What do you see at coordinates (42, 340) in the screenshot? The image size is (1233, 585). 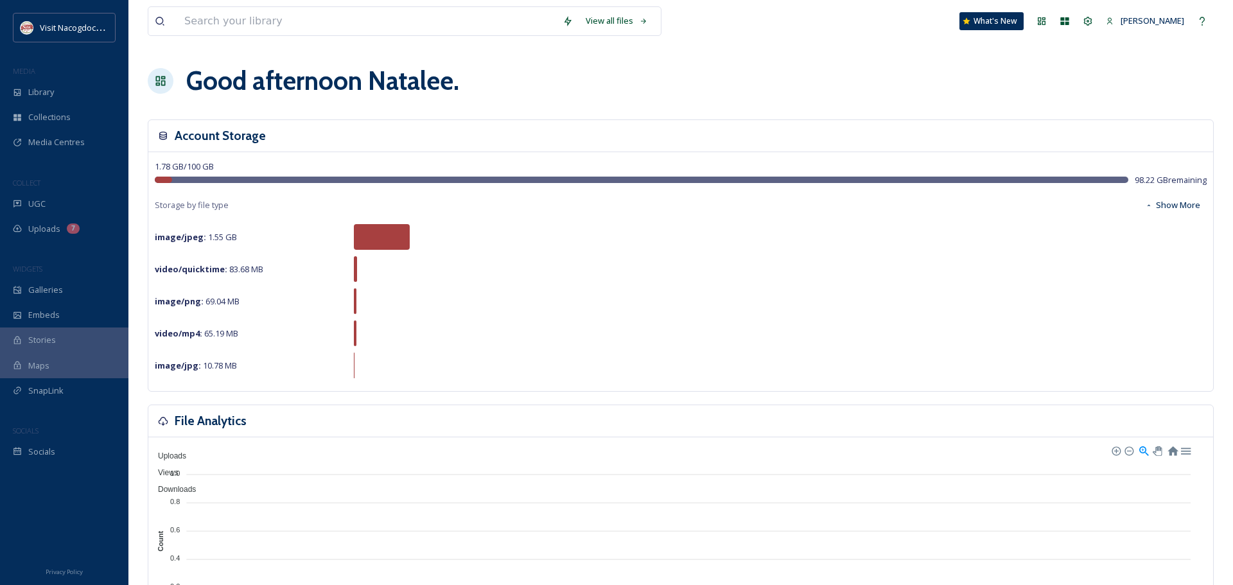 I see `span: Stories` at bounding box center [42, 340].